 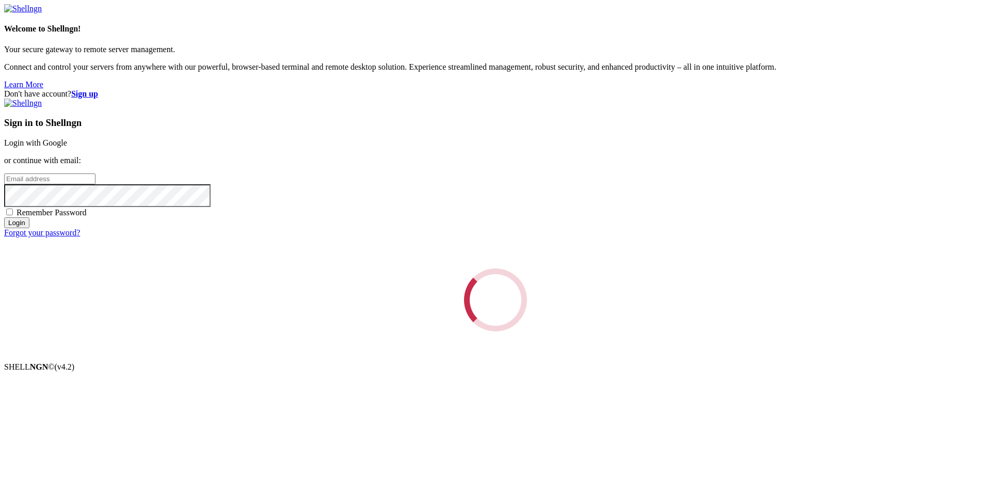 What do you see at coordinates (42, 232) in the screenshot?
I see `a: Forgot your password?` at bounding box center [42, 232].